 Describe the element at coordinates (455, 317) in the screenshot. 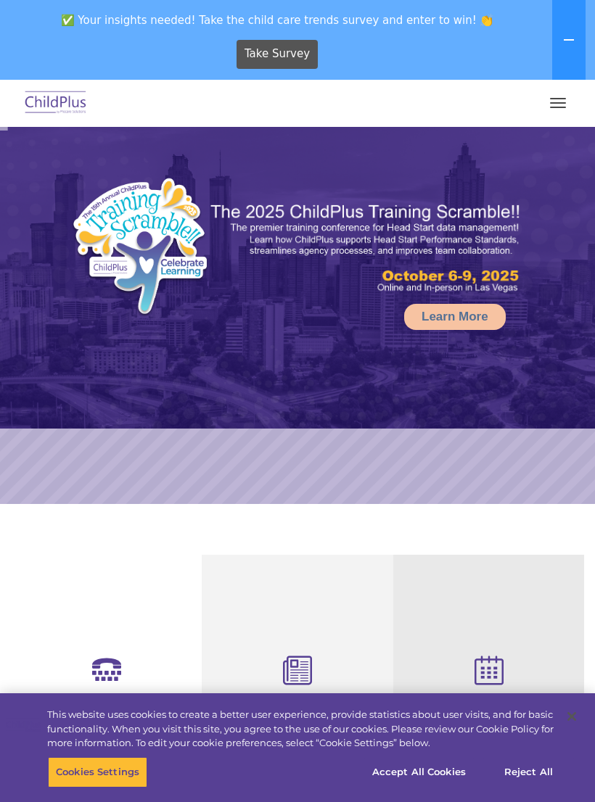

I see `a: Learn More` at that location.